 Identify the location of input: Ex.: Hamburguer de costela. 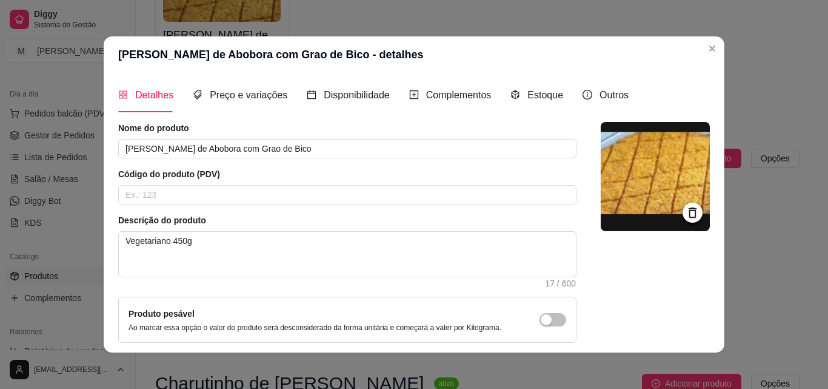
(347, 149).